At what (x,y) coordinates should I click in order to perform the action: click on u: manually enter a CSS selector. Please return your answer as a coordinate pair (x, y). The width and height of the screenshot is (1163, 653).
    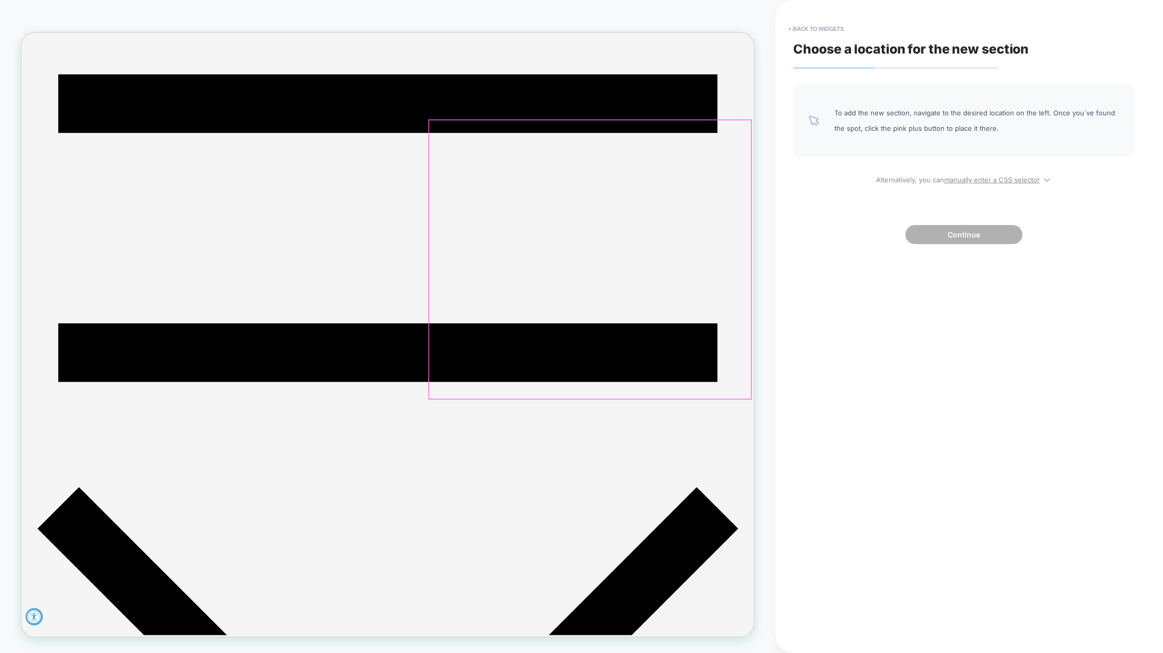
    Looking at the image, I should click on (992, 180).